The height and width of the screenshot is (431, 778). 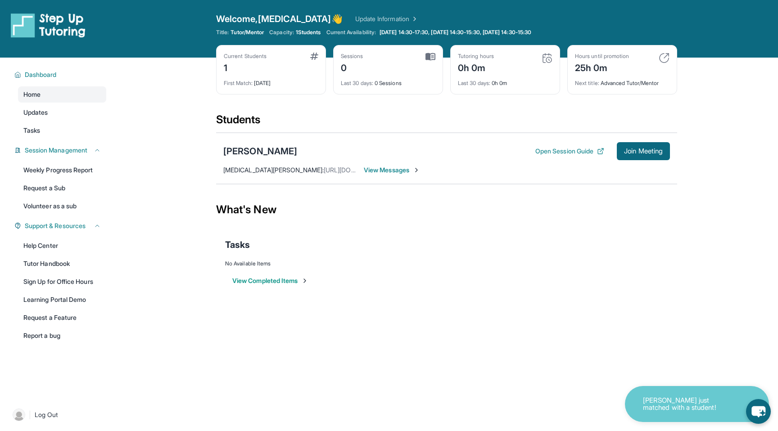 What do you see at coordinates (602, 56) in the screenshot?
I see `div: Hours until promotion` at bounding box center [602, 56].